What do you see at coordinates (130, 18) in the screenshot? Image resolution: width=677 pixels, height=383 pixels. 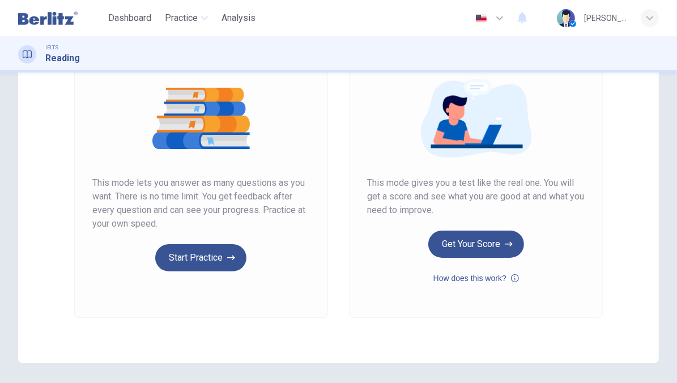 I see `button: Dashboard` at bounding box center [130, 18].